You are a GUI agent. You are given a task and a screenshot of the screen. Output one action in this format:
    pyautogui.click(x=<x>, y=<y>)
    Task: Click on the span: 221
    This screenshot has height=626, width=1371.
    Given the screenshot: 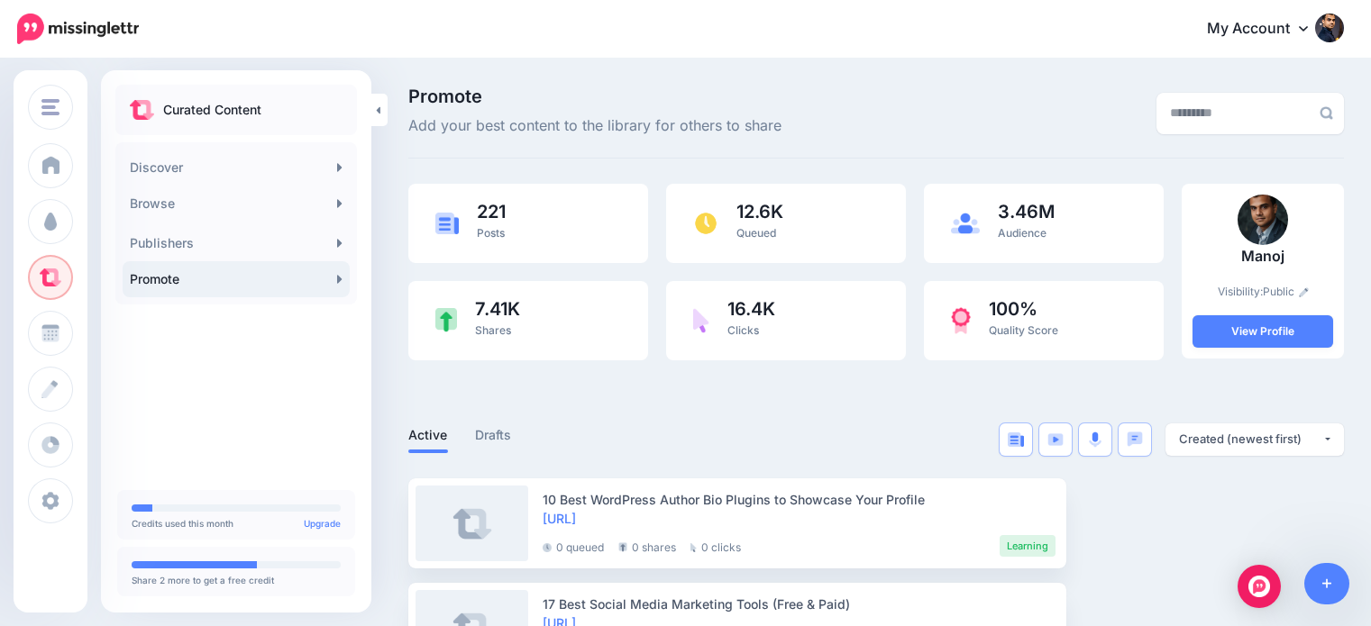 What is the action you would take?
    pyautogui.click(x=491, y=212)
    